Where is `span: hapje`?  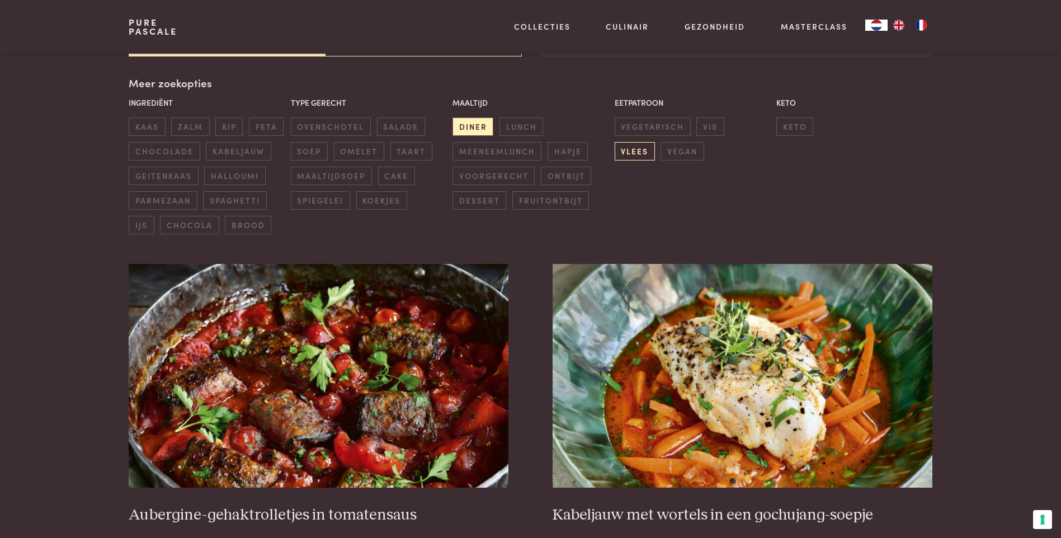
span: hapje is located at coordinates (568, 151).